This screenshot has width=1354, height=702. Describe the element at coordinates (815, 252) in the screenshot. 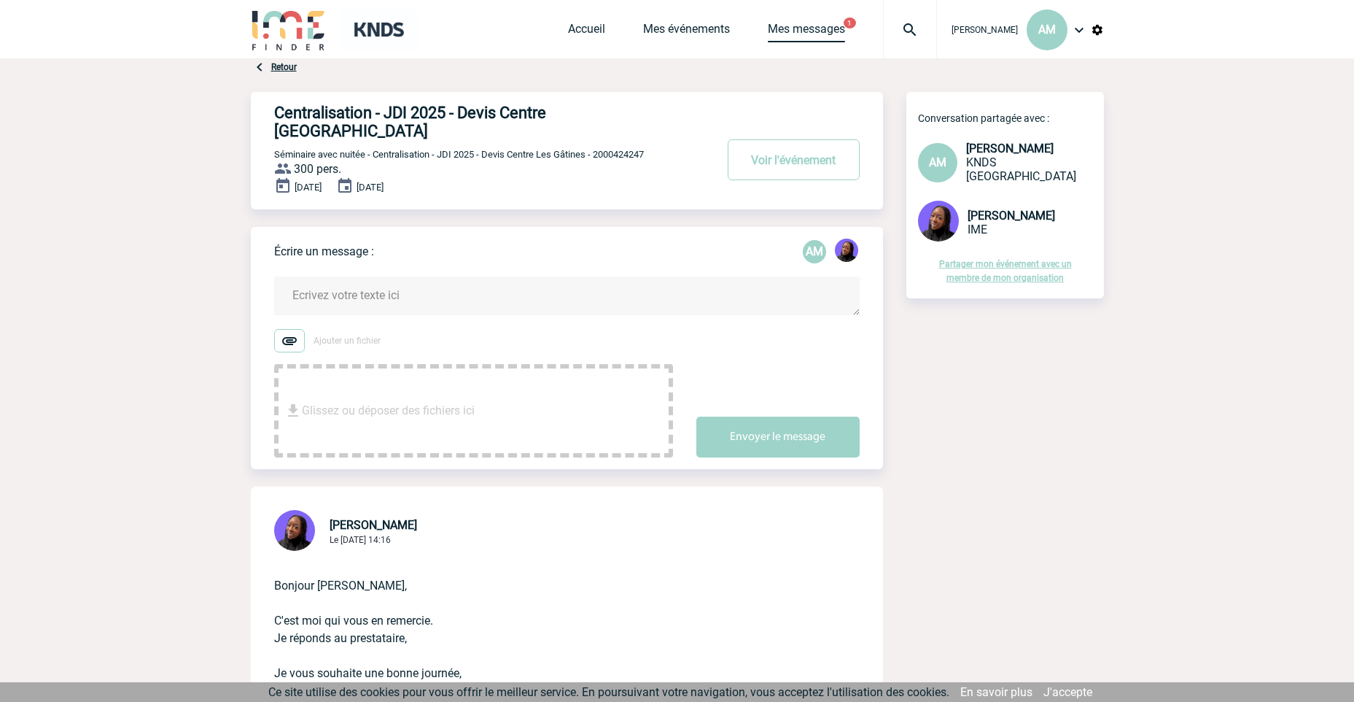

I see `div: Aurélie MORO` at that location.